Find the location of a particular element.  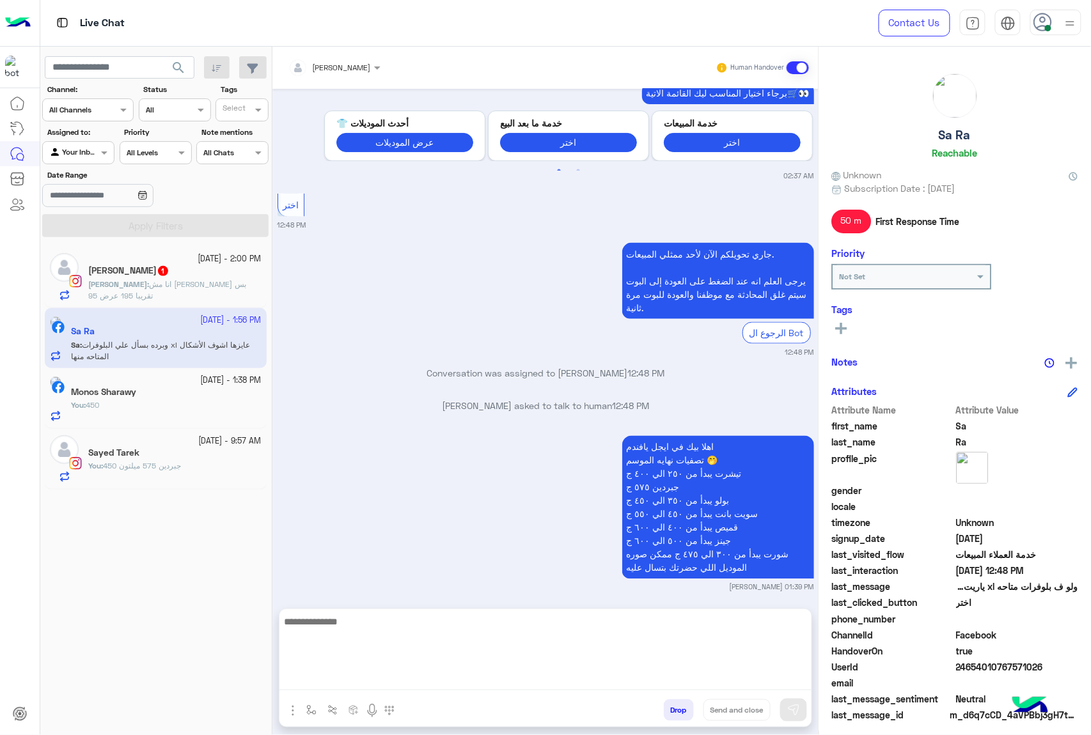

img: hulul-logo.png is located at coordinates (1030, 707).